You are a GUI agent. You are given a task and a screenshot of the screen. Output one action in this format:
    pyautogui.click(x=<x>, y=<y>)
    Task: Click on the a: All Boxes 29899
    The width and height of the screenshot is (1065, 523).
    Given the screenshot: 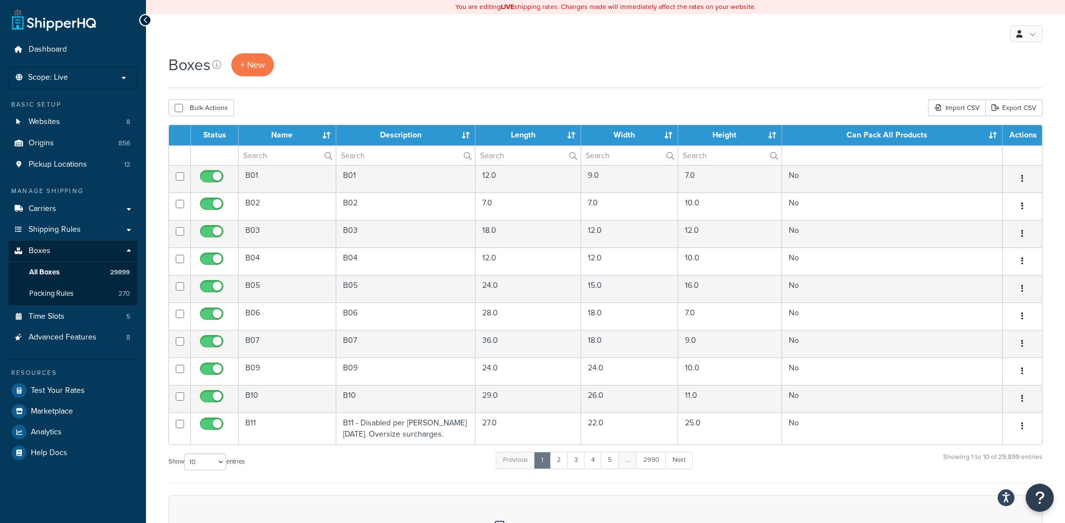 What is the action you would take?
    pyautogui.click(x=73, y=272)
    